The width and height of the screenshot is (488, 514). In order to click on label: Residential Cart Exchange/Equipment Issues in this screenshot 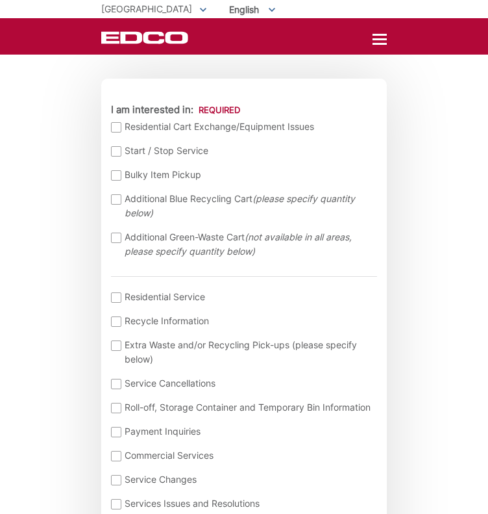, I will do `click(242, 127)`.